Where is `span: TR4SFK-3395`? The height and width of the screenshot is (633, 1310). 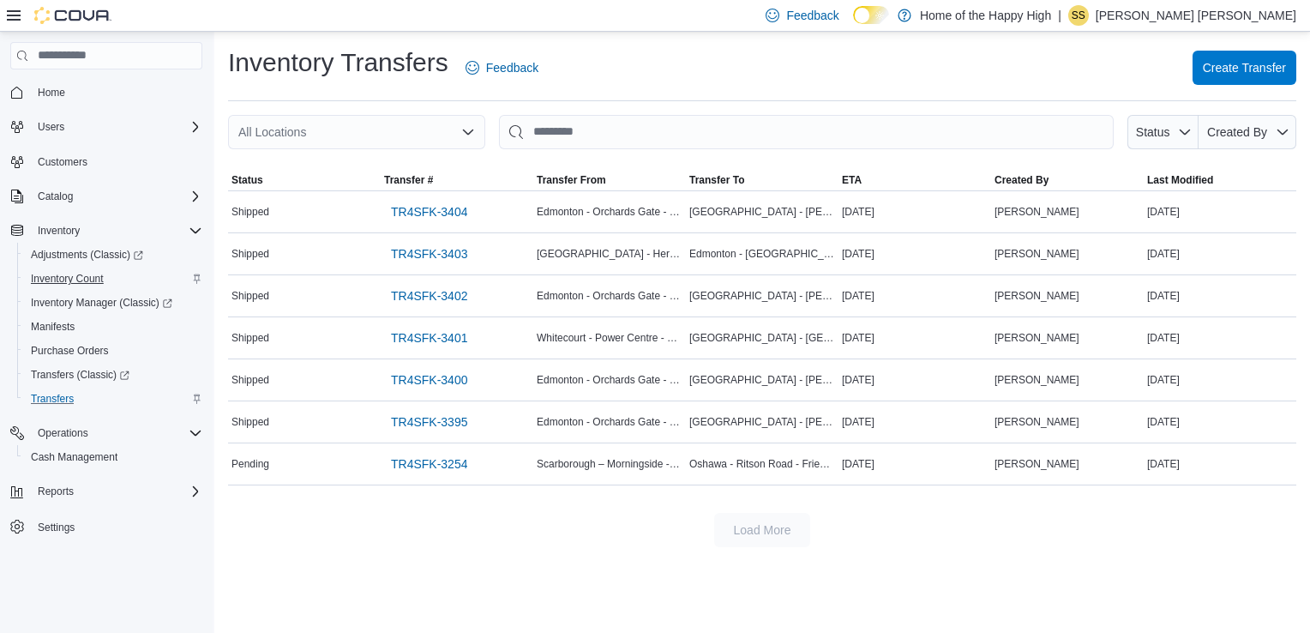
span: TR4SFK-3395 is located at coordinates (429, 422).